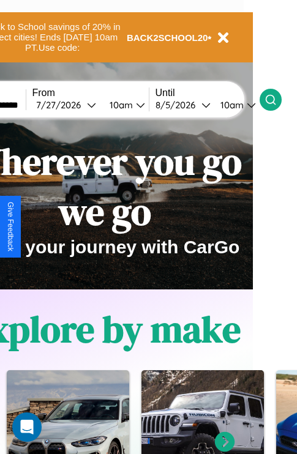 The height and width of the screenshot is (454, 297). What do you see at coordinates (27, 427) in the screenshot?
I see `div: Open Intercom Messenger` at bounding box center [27, 427].